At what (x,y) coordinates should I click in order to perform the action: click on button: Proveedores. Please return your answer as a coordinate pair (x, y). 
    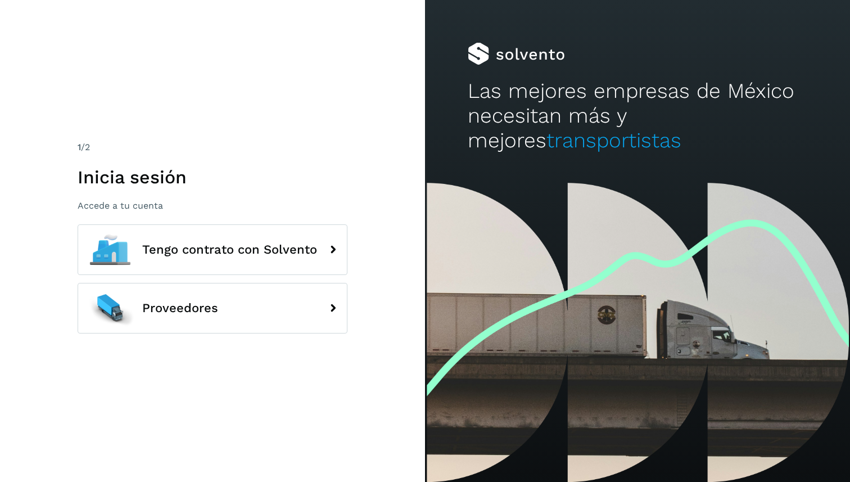
    Looking at the image, I should click on (213, 308).